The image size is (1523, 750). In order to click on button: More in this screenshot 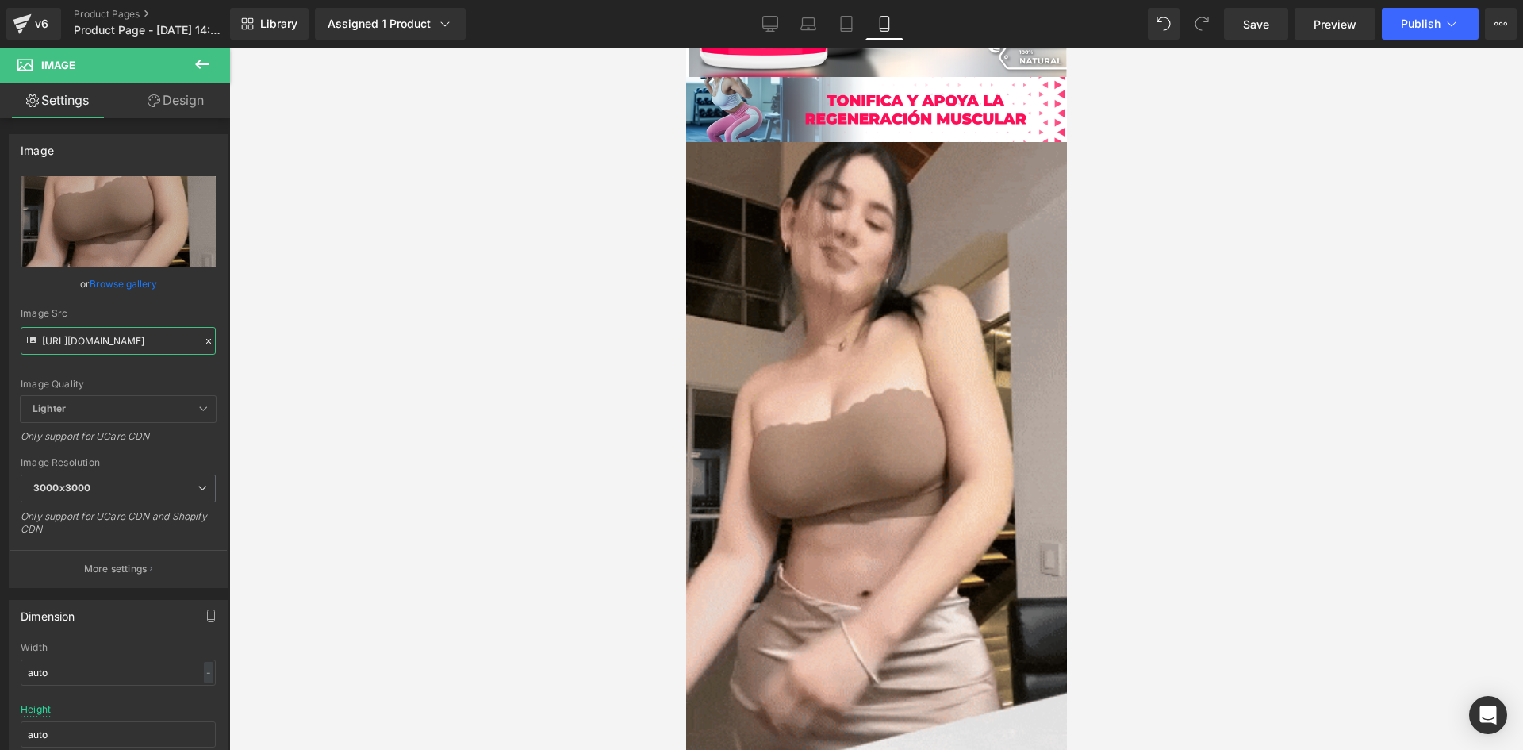, I will do `click(1501, 24)`.